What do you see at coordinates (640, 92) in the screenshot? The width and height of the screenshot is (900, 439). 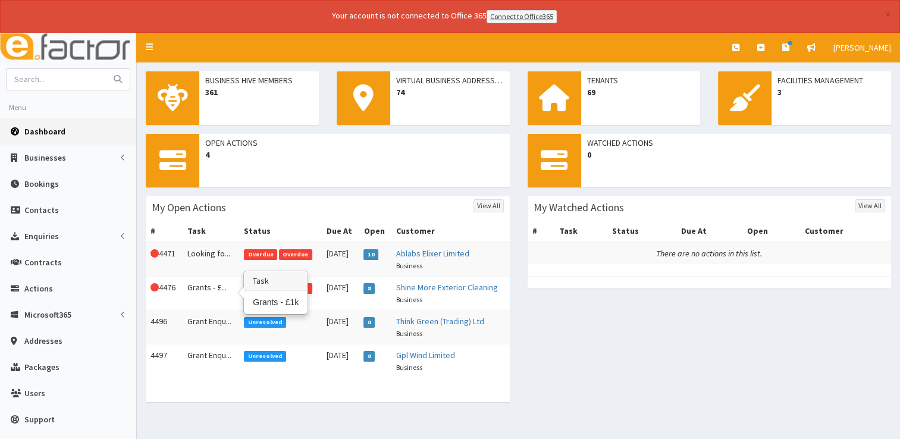 I see `span: 69` at bounding box center [640, 92].